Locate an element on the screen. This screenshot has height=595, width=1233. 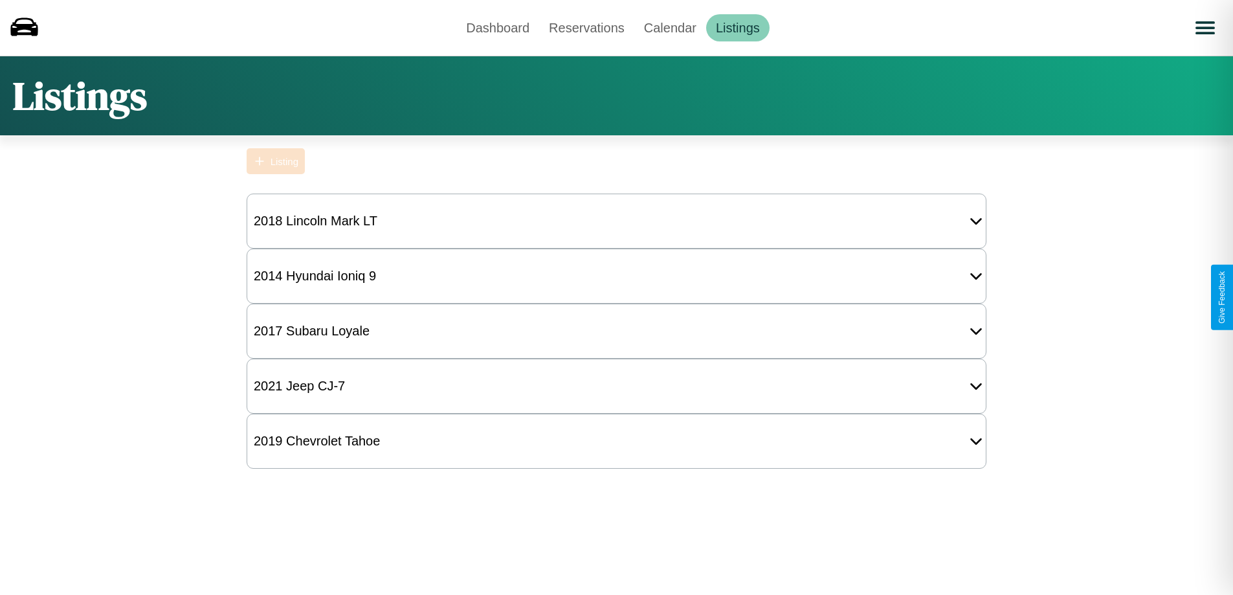
div: 2021 Jeep CJ-7 is located at coordinates (299, 386).